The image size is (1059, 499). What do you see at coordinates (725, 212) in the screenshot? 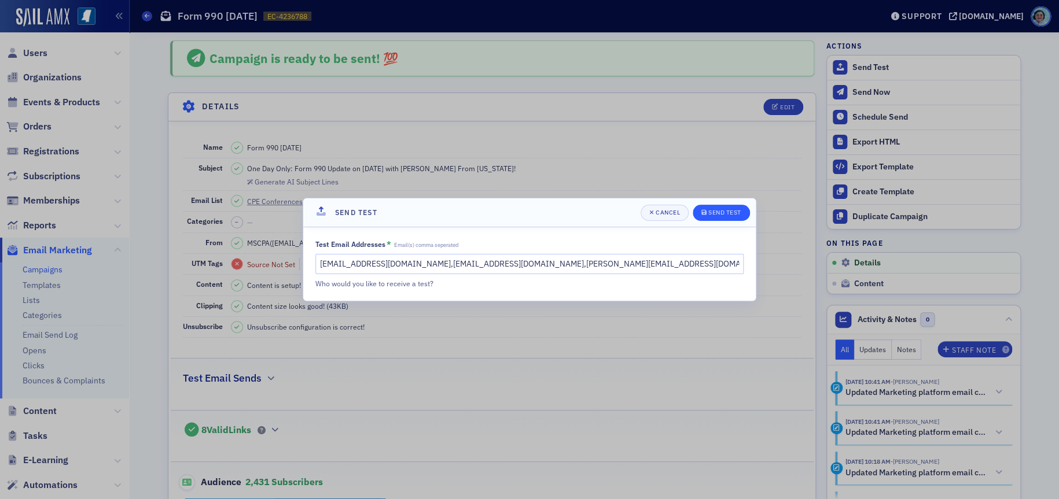
I see `div: Send Test` at bounding box center [725, 212].